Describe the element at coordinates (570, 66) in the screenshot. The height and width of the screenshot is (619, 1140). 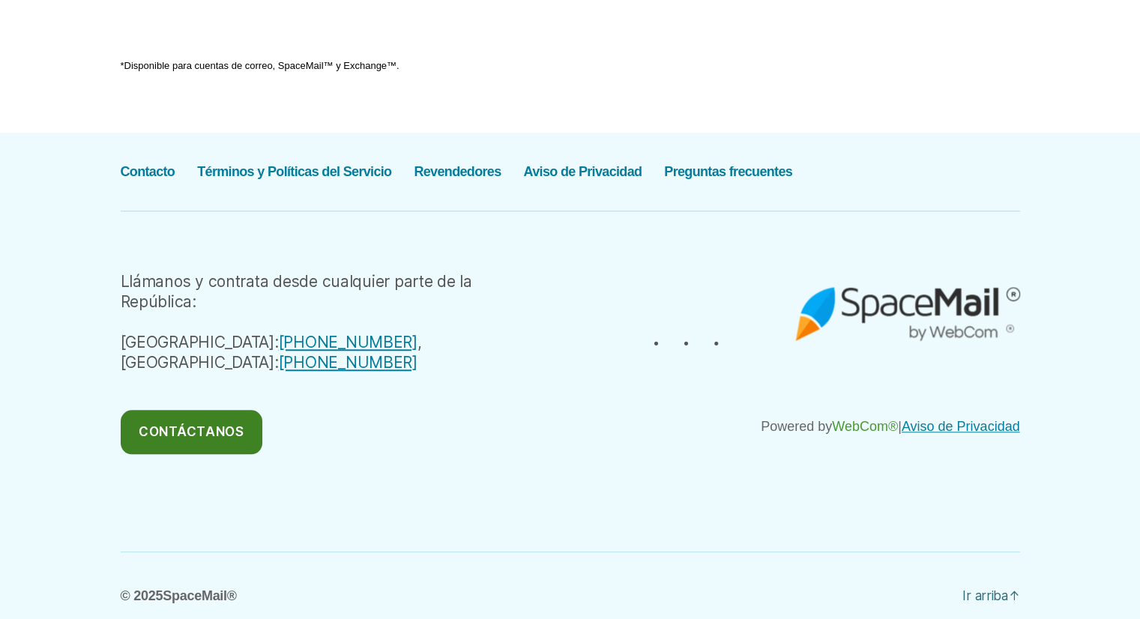
I see `div: *Disponible para cuentas de correo, SpaceMail™ y Exchange™.` at that location.